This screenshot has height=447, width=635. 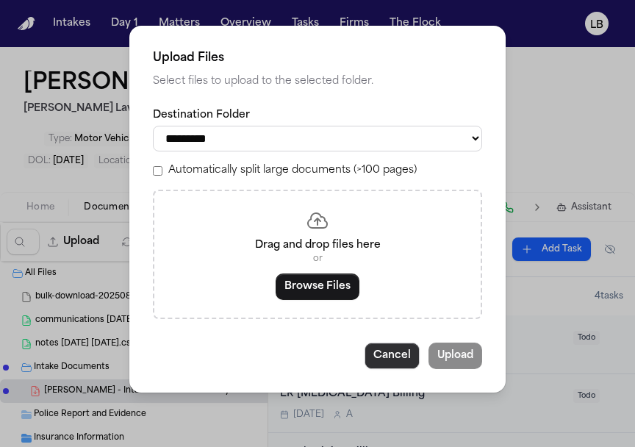 I want to click on p: Drag and drop files here, so click(x=318, y=246).